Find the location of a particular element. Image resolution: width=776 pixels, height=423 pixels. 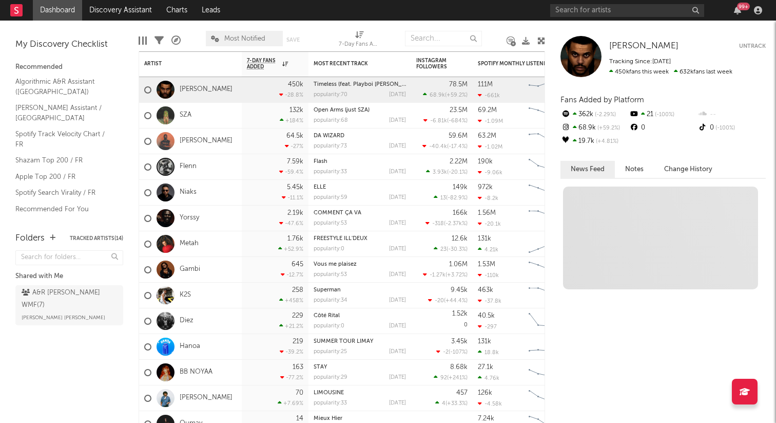

span: 7-Day Fans Added is located at coordinates (263, 64).